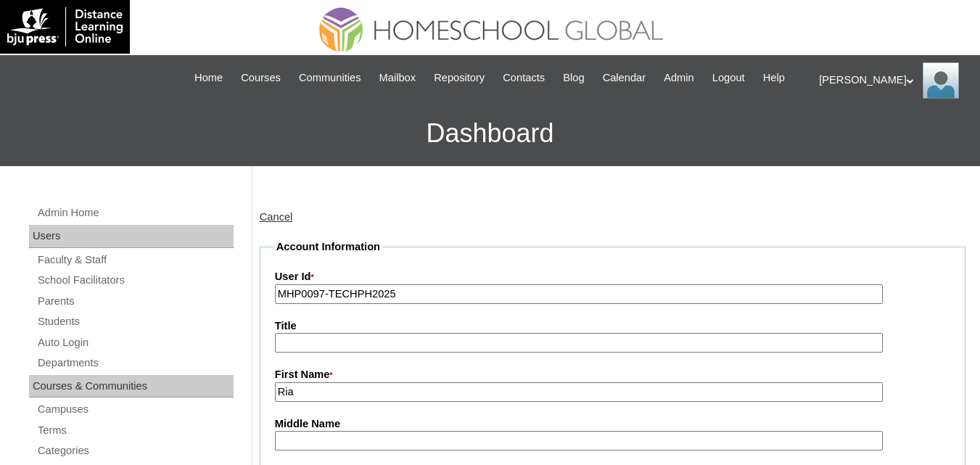 The image size is (980, 465). I want to click on a: Auto Login, so click(135, 342).